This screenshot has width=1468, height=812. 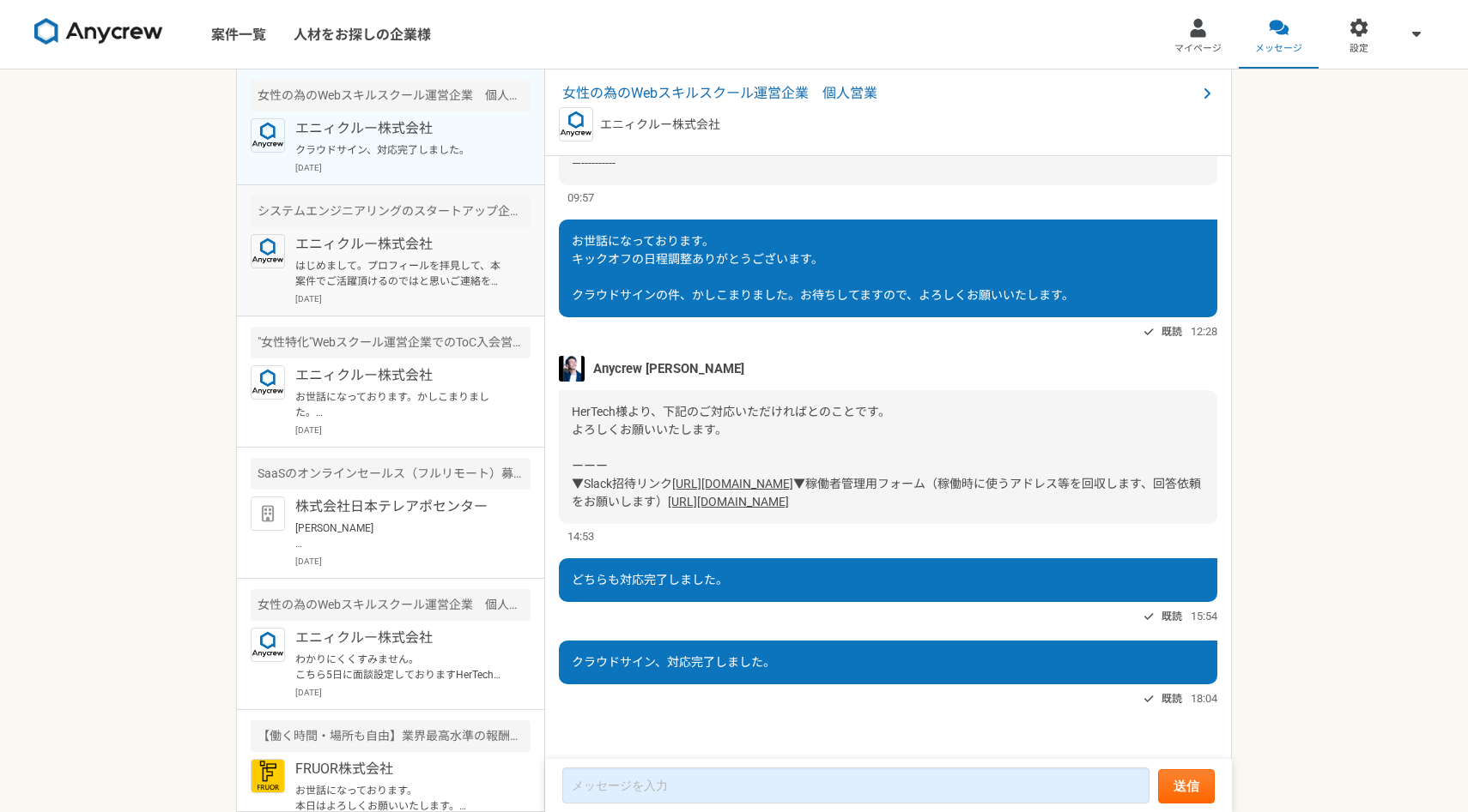 I want to click on span: 14:53, so click(x=580, y=536).